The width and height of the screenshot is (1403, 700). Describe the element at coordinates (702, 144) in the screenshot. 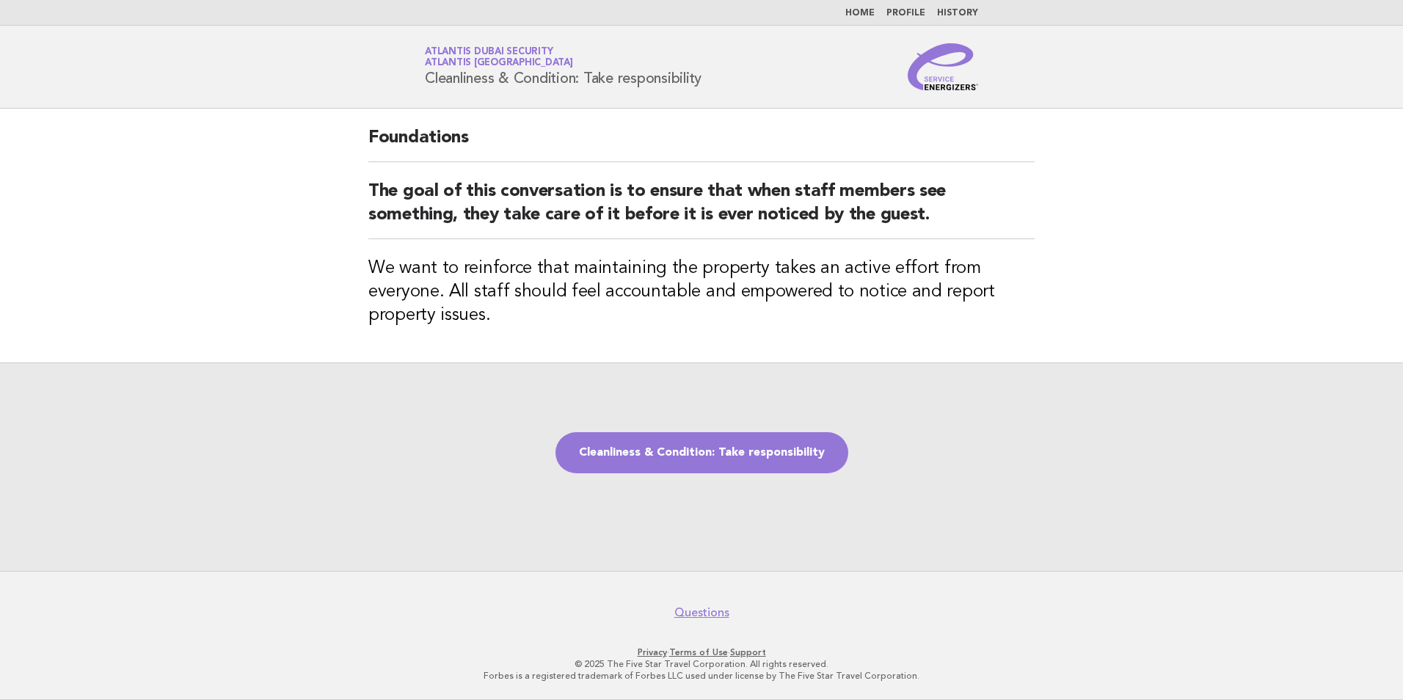

I see `h2: Foundations` at that location.